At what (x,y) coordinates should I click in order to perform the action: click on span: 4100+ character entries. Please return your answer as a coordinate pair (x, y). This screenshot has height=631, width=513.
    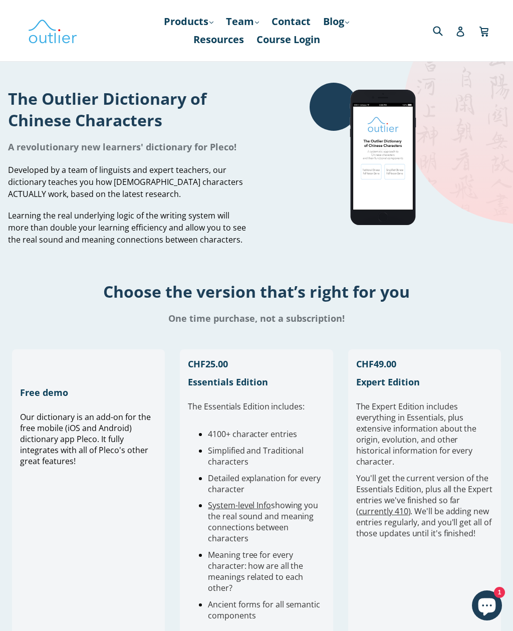
    Looking at the image, I should click on (252, 434).